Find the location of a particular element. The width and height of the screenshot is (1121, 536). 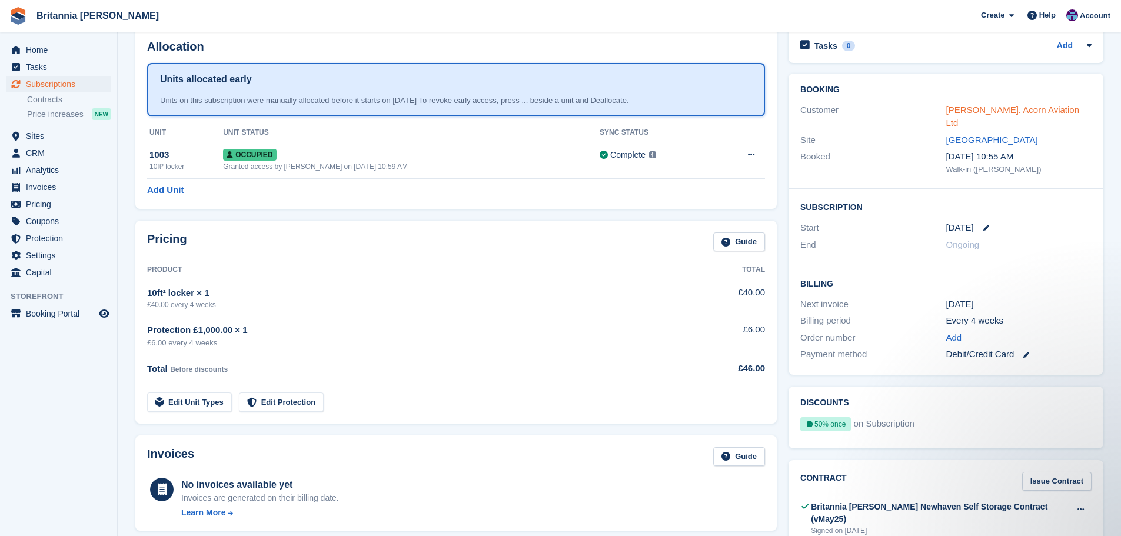

span: Total is located at coordinates (157, 369).